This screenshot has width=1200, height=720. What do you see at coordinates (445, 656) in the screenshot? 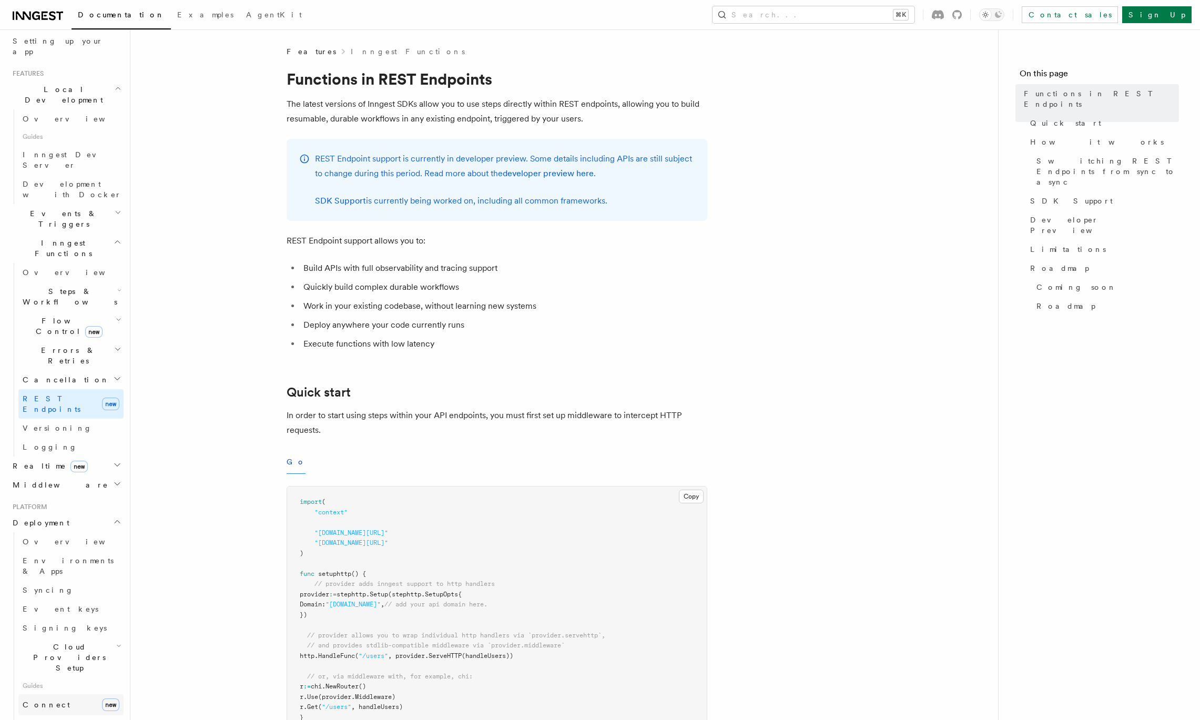
I see `span: ServeHTTP` at bounding box center [445, 656].